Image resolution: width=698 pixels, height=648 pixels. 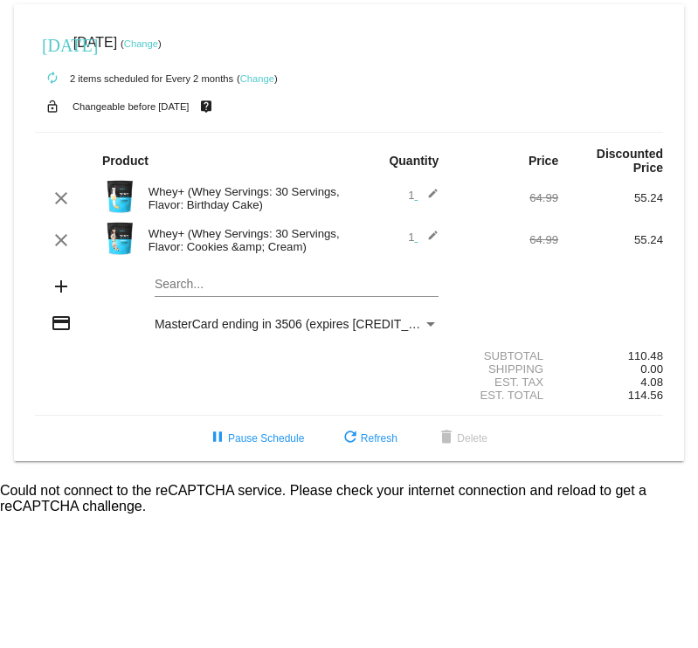 What do you see at coordinates (296, 324) in the screenshot?
I see `mat-select: Payment Method` at bounding box center [296, 324].